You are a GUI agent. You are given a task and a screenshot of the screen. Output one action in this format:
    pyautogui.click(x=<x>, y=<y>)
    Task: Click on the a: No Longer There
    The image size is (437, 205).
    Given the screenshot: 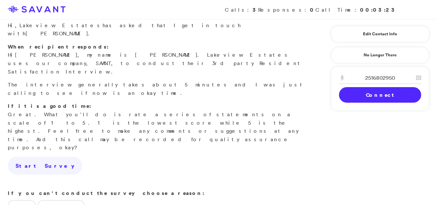 What is the action you would take?
    pyautogui.click(x=380, y=55)
    